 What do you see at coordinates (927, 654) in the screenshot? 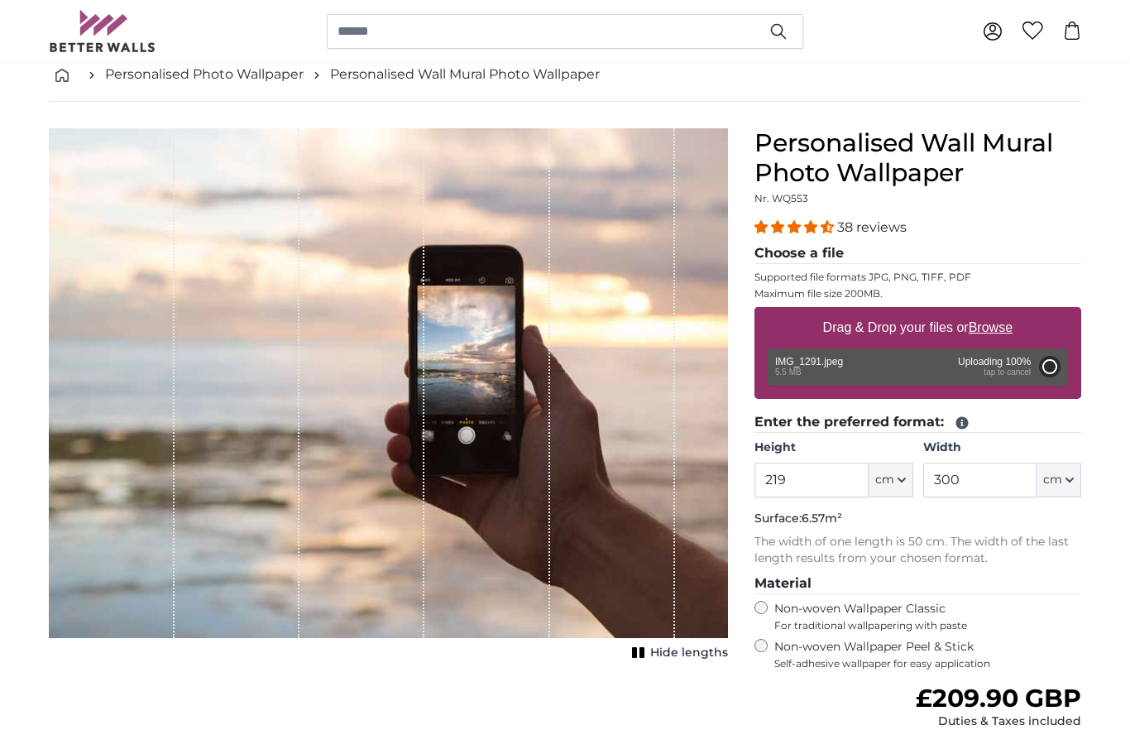
I see `label: Non-woven Wallpaper Peel & Stick` at bounding box center [927, 654].